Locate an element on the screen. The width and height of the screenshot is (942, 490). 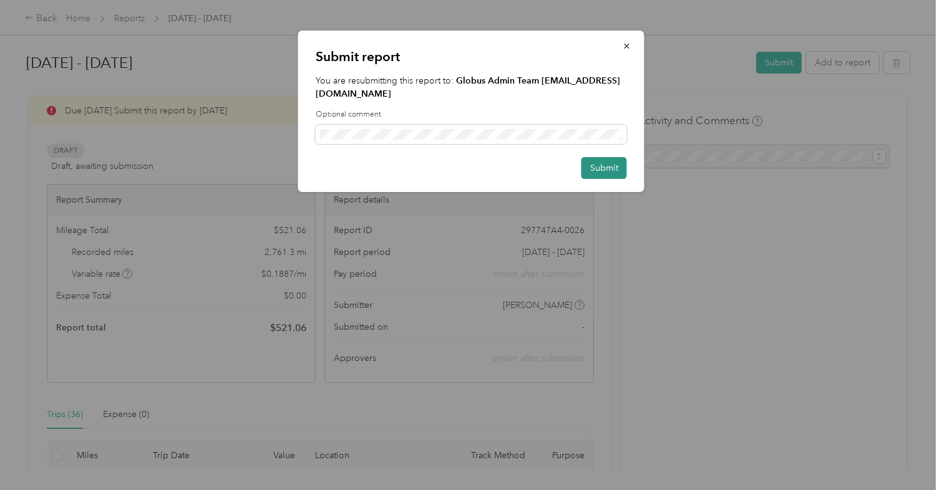
button: Submit is located at coordinates (604, 168).